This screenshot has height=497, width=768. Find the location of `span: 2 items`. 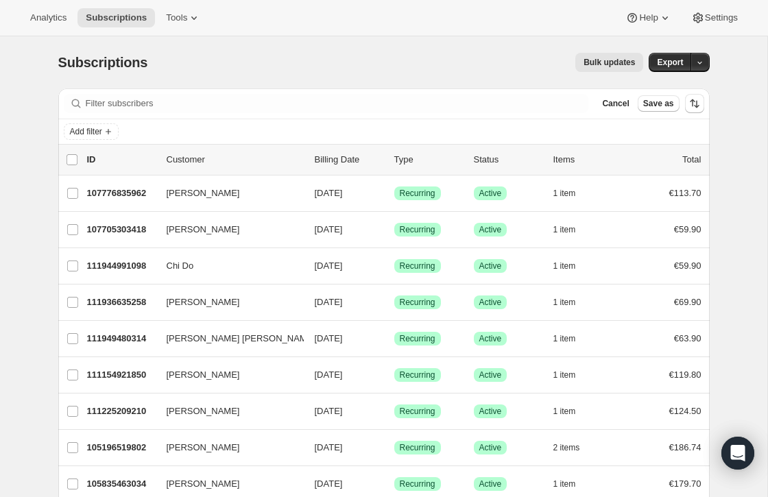

span: 2 items is located at coordinates (567, 448).